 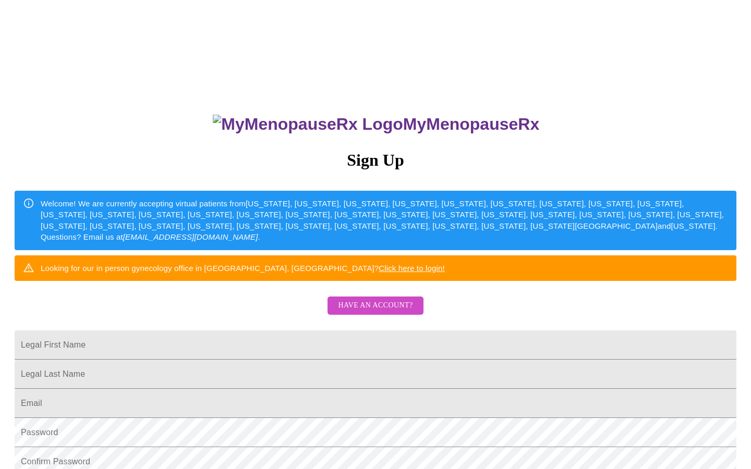 What do you see at coordinates (375, 312) in the screenshot?
I see `a: Have an account?` at bounding box center [375, 312].